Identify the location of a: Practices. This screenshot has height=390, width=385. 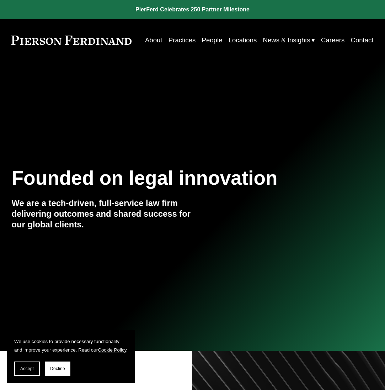
(182, 40).